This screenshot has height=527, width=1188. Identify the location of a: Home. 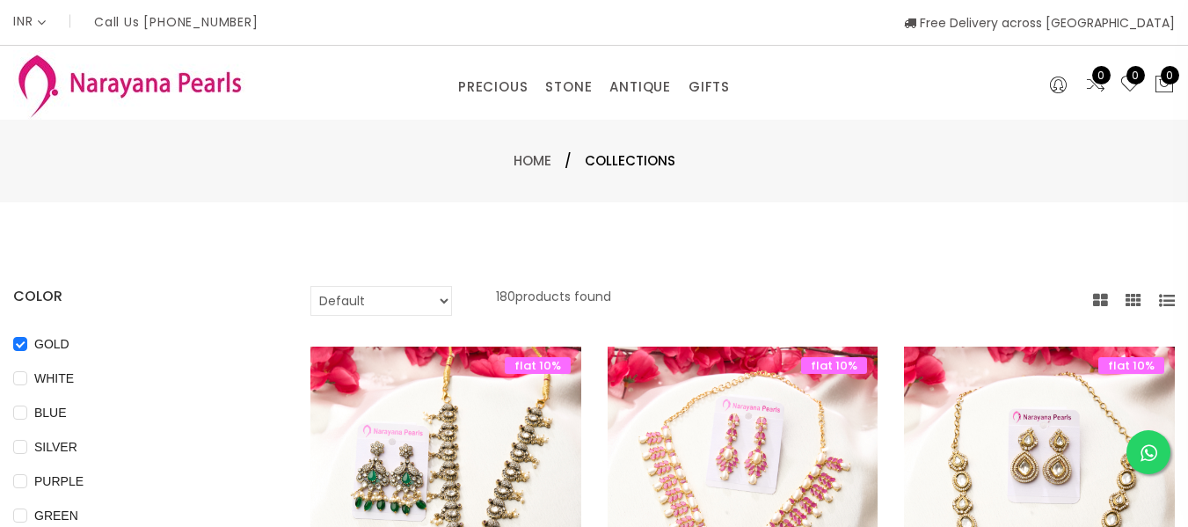
(532, 160).